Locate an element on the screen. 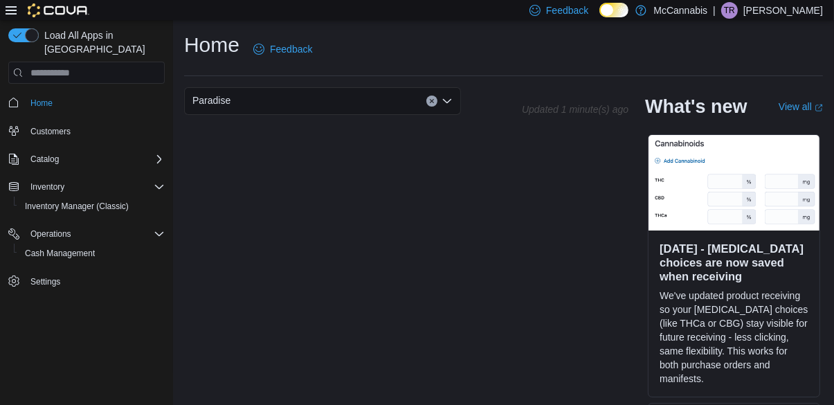 The width and height of the screenshot is (834, 405). button: Customers is located at coordinates (87, 131).